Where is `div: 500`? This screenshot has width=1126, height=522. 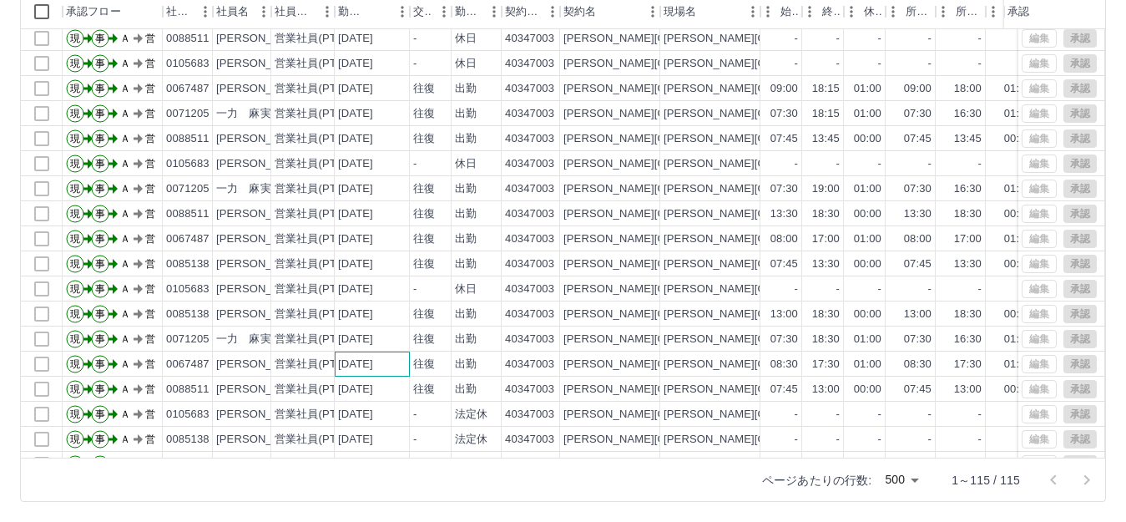 div: 500 is located at coordinates (901, 479).